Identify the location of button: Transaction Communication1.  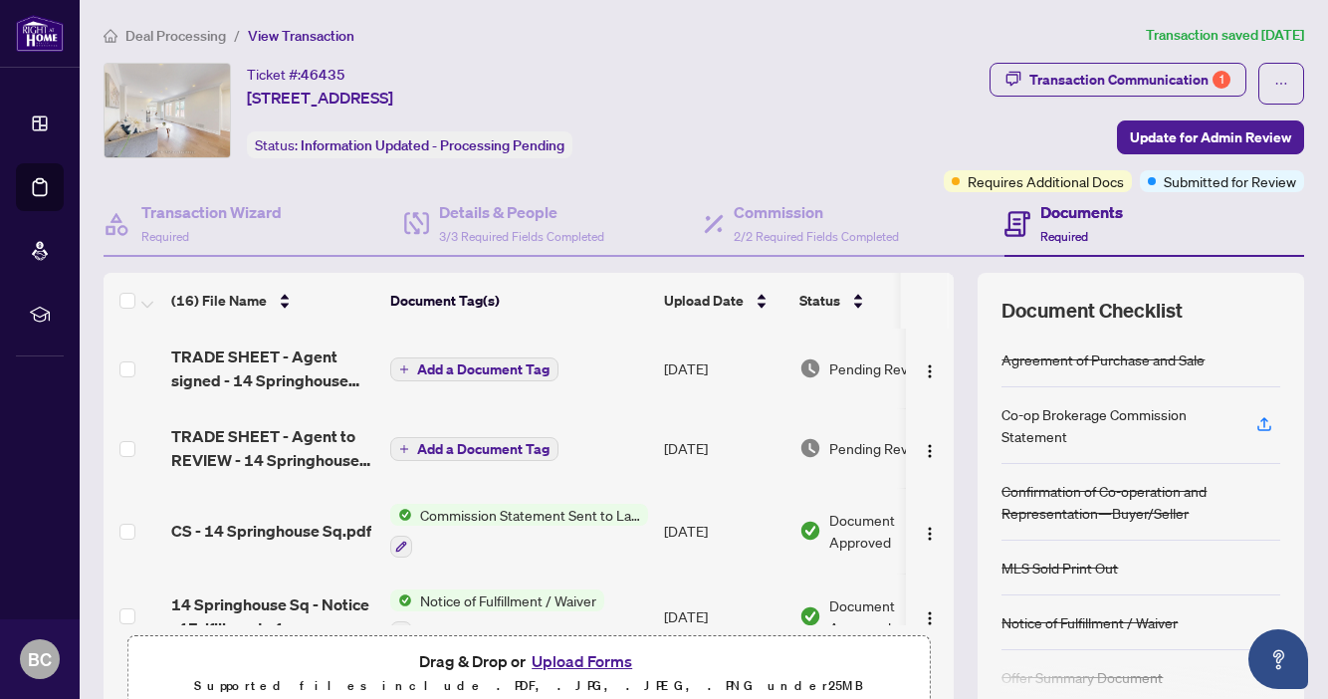
(1118, 80).